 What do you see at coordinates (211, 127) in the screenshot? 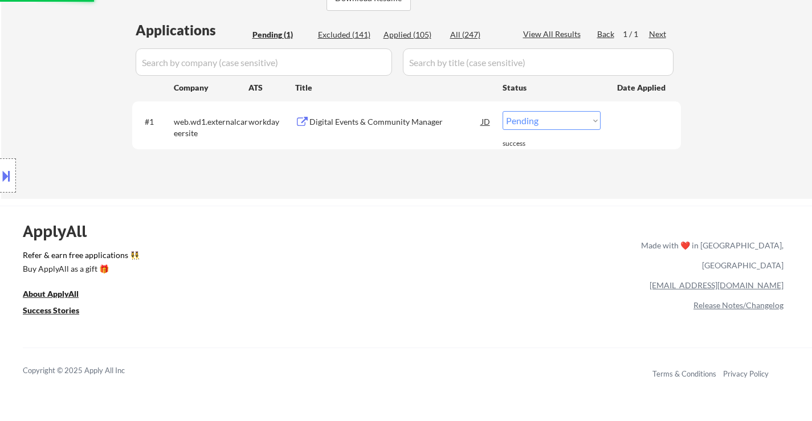
I see `div: web.wd1.externalcareersite` at bounding box center [211, 127].